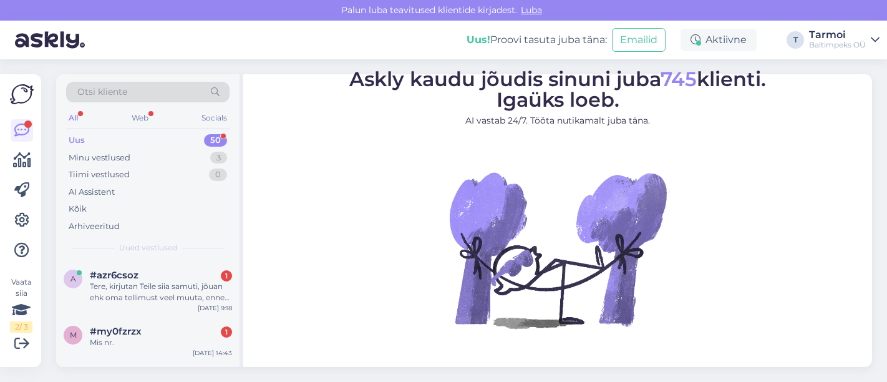 Image resolution: width=887 pixels, height=382 pixels. Describe the element at coordinates (558, 120) in the screenshot. I see `p: AI vastab 24/7. Tööta nutikamalt juba täna.` at that location.